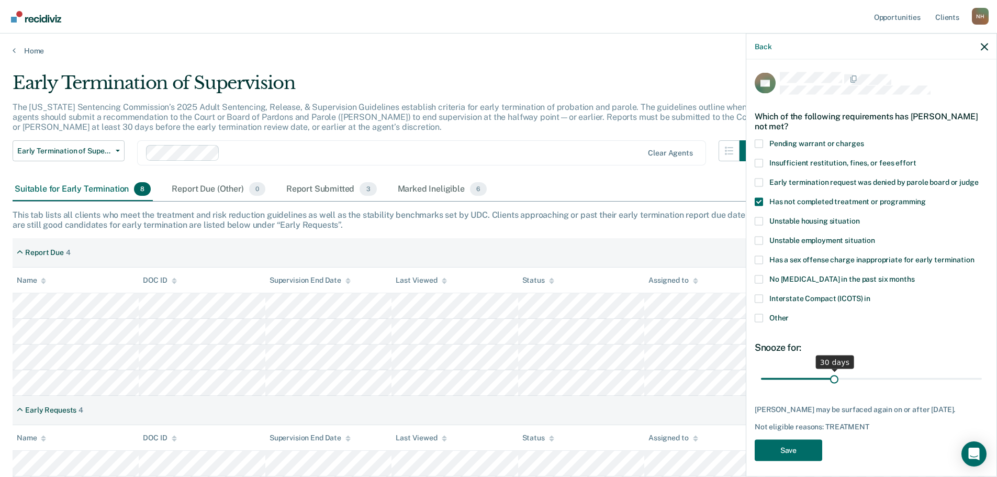 The image size is (997, 477). Describe the element at coordinates (848, 201) in the screenshot. I see `span: Has not completed treatment or programming` at that location.